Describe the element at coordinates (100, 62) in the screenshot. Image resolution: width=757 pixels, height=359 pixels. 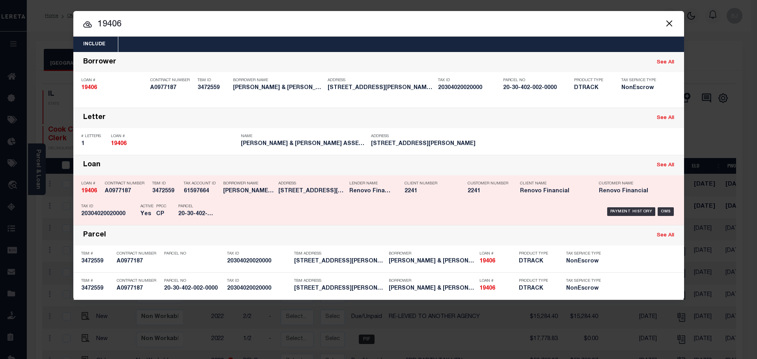
I see `div: Borrower` at that location.